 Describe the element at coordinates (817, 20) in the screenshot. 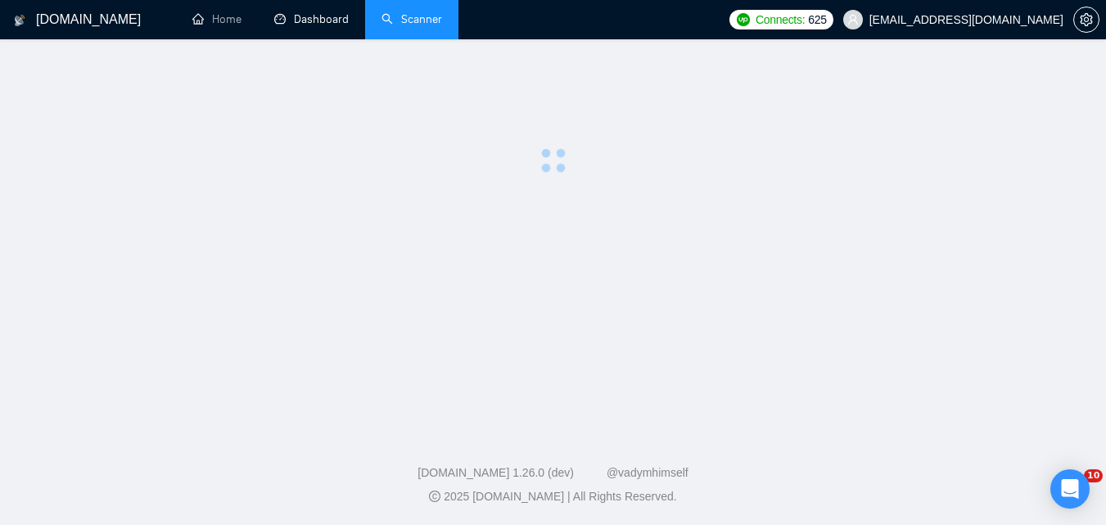

I see `span: 625` at that location.